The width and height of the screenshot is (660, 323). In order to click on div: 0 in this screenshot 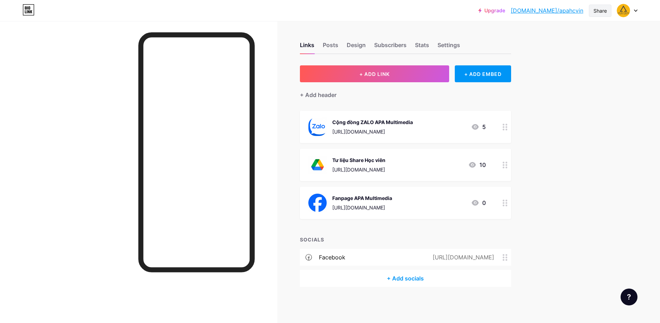, I will do `click(478, 203)`.